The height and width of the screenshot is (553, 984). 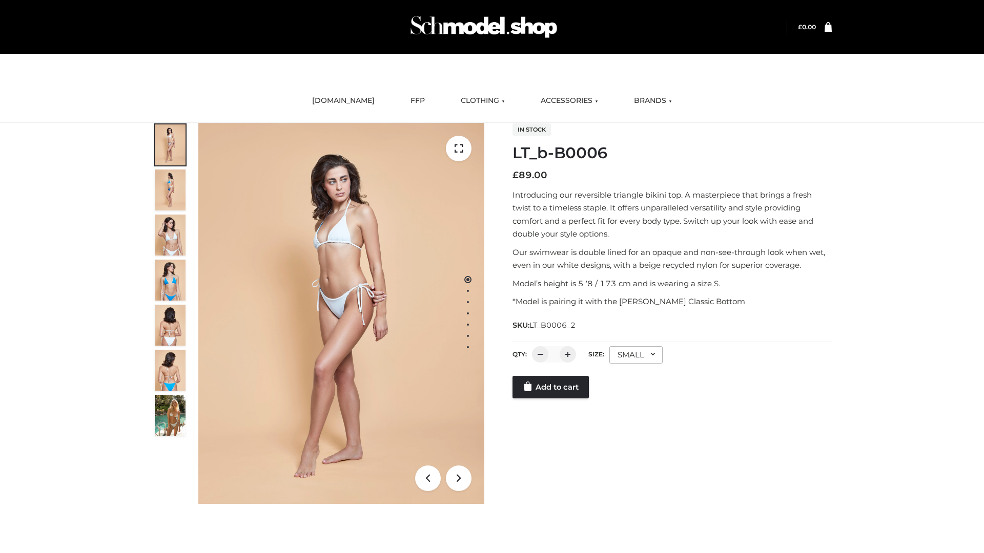 I want to click on a: Schmodel Admin 964, so click(x=484, y=27).